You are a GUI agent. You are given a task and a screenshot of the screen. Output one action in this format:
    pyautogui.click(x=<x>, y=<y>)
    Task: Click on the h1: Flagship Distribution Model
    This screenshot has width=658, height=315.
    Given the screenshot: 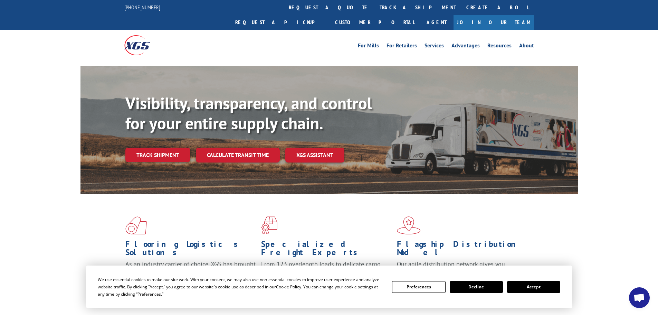 What is the action you would take?
    pyautogui.click(x=462, y=250)
    